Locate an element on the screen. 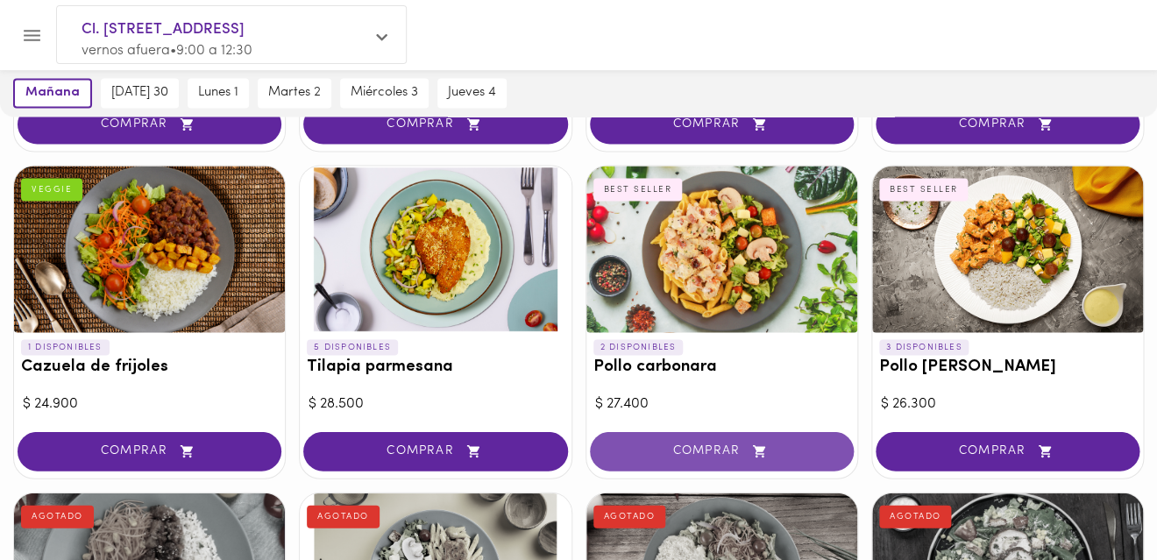 The height and width of the screenshot is (560, 1157). span: vernos afuera • 9:00 a 12:30 is located at coordinates (167, 51).